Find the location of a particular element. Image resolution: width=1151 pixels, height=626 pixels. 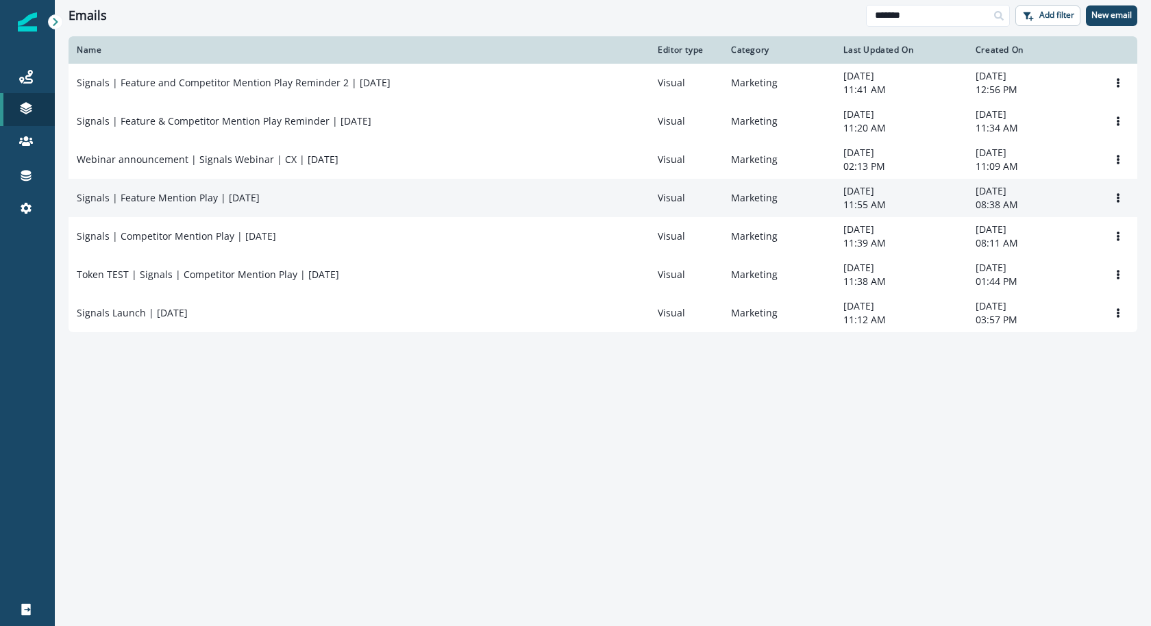

div: Created On is located at coordinates (1033, 50).